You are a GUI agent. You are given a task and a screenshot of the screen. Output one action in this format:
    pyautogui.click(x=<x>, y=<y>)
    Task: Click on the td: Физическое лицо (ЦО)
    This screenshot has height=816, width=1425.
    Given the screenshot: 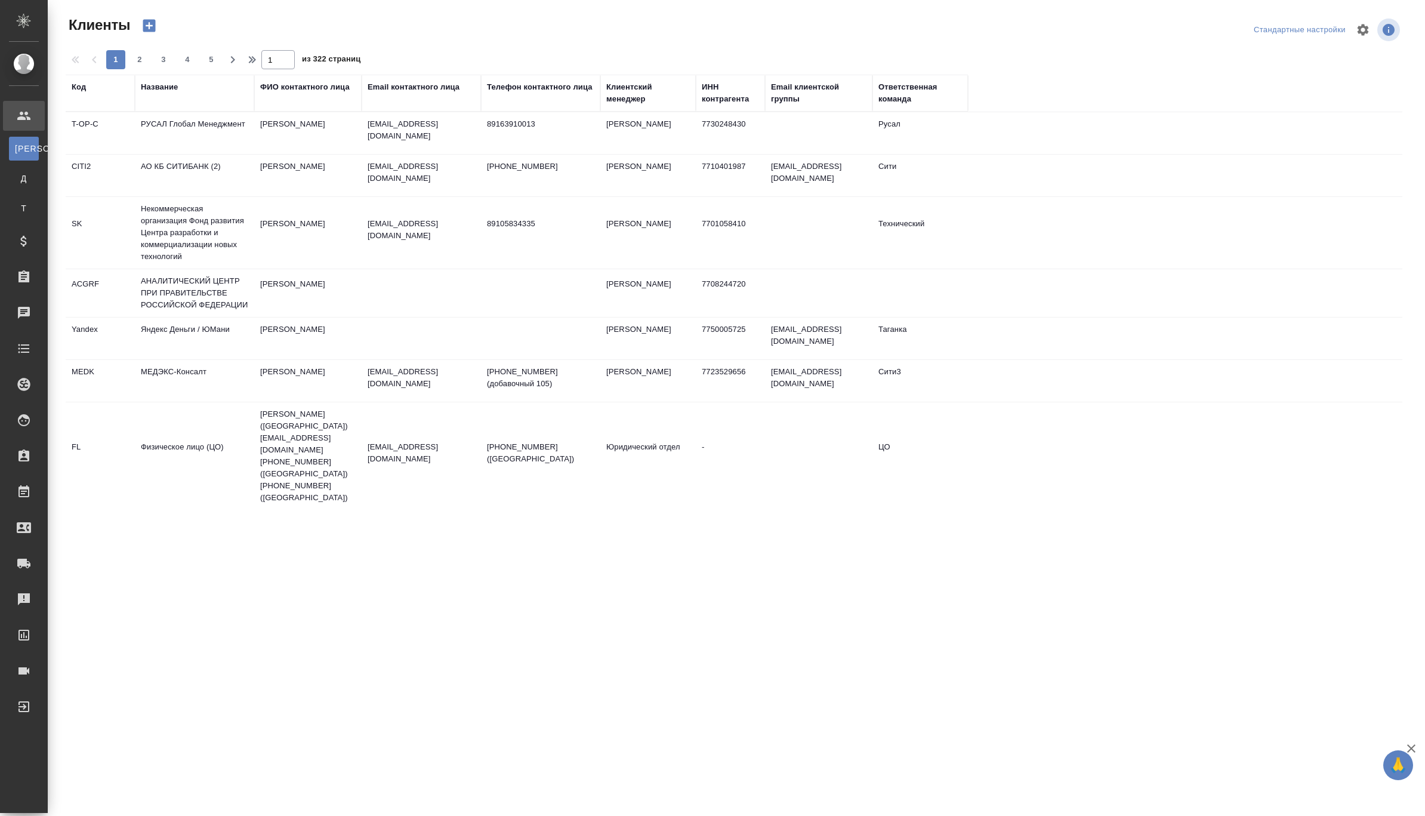 What is the action you would take?
    pyautogui.click(x=195, y=456)
    